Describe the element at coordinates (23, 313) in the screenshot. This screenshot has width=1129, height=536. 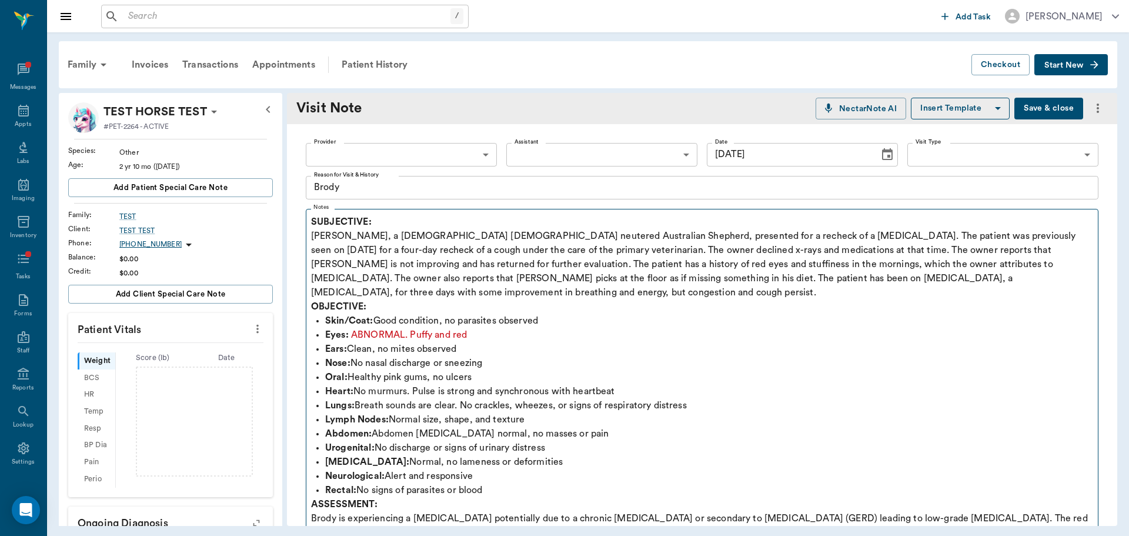
I see `div: Forms` at that location.